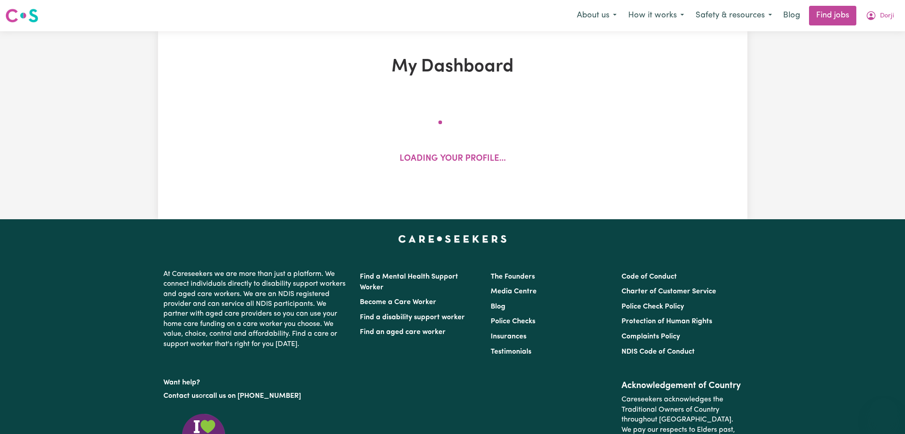  What do you see at coordinates (880, 16) in the screenshot?
I see `button: My Account` at bounding box center [880, 16].